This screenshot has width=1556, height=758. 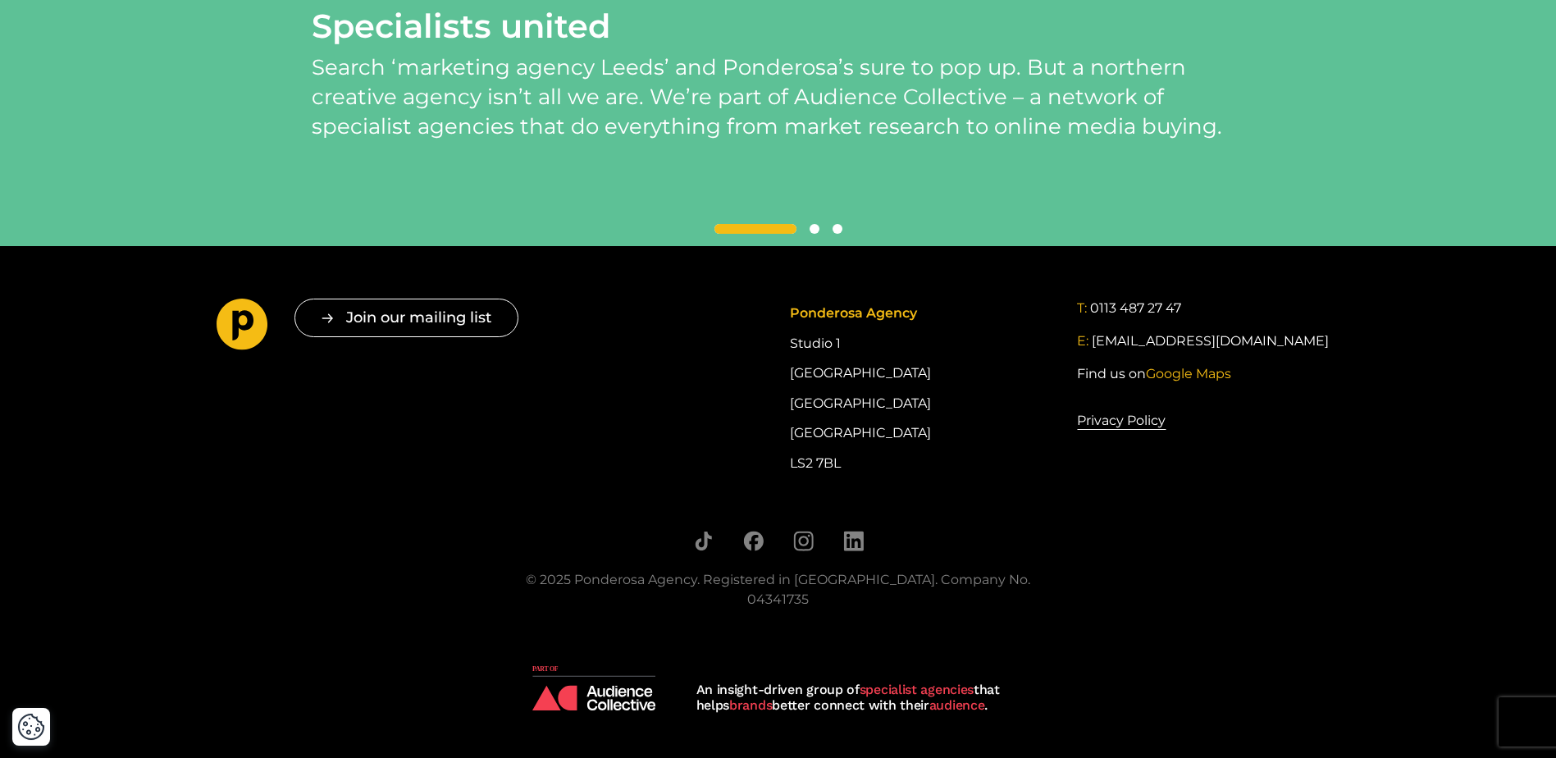 I want to click on img: Revisit consent button, so click(x=31, y=727).